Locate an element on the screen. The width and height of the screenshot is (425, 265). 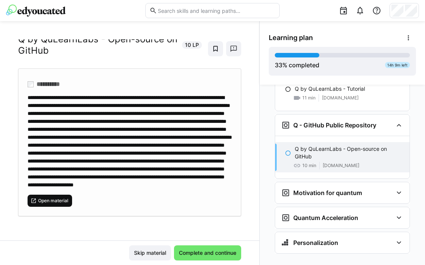
span: 11 min is located at coordinates (309, 98).